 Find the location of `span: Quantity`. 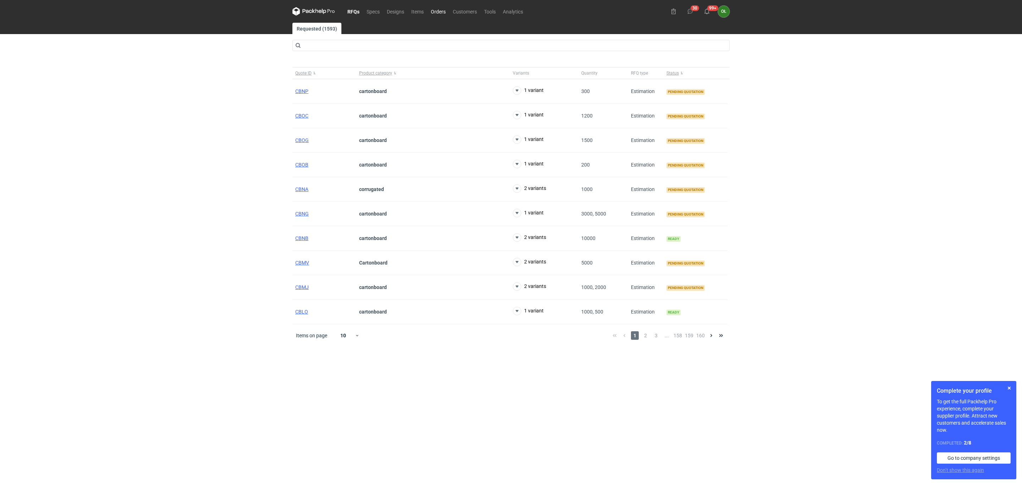

span: Quantity is located at coordinates (590, 73).